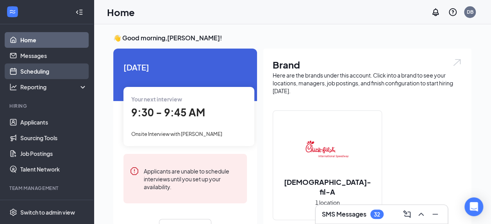 Image resolution: width=491 pixels, height=224 pixels. Describe the element at coordinates (54, 169) in the screenshot. I see `a: Talent Network` at that location.